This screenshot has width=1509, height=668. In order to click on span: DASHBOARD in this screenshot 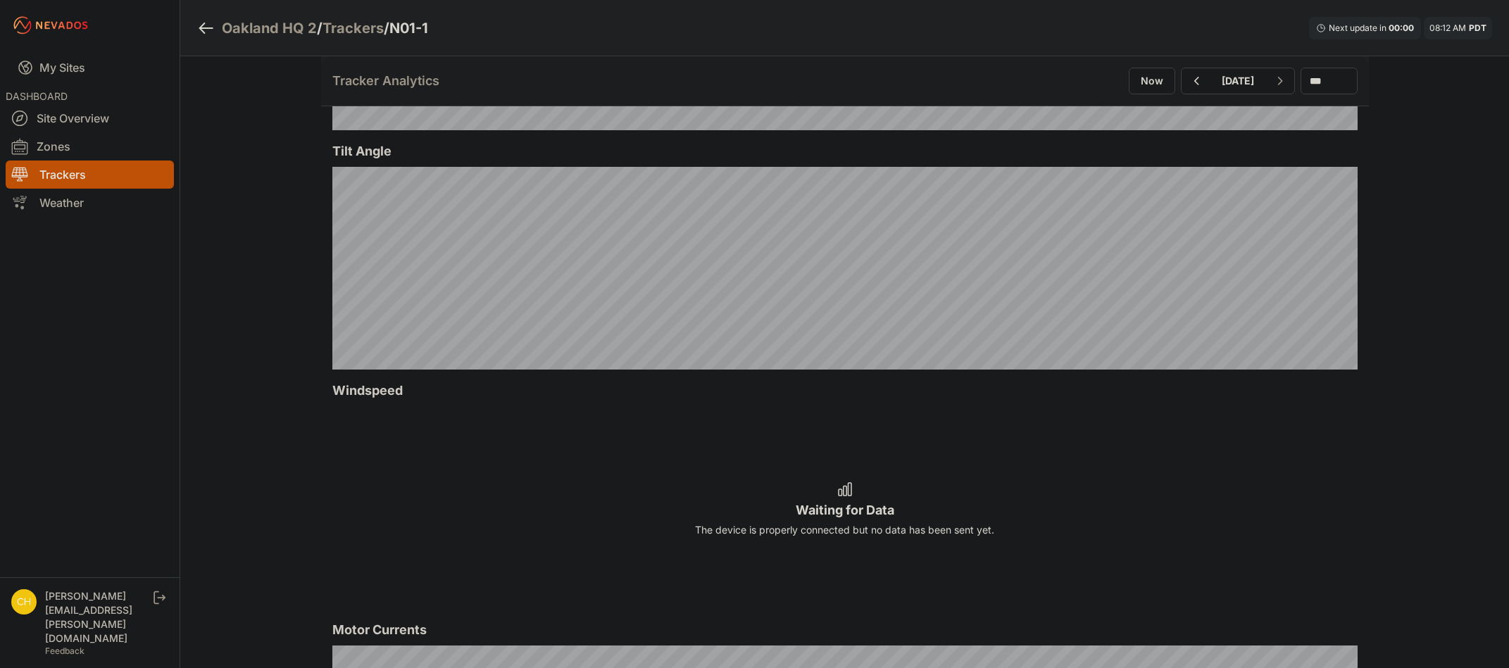, I will do `click(37, 96)`.